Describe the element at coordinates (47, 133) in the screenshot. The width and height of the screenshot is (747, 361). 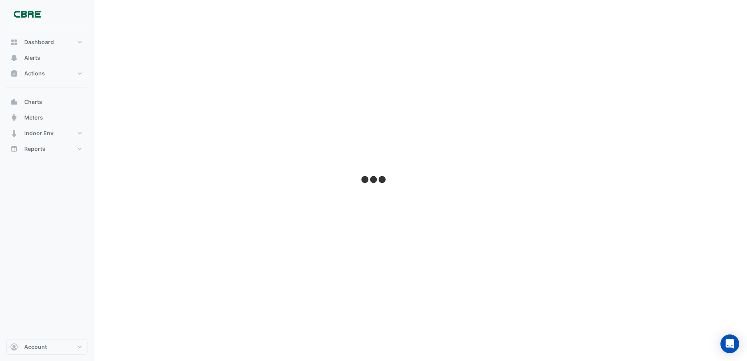
I see `button: Indoor Env` at that location.